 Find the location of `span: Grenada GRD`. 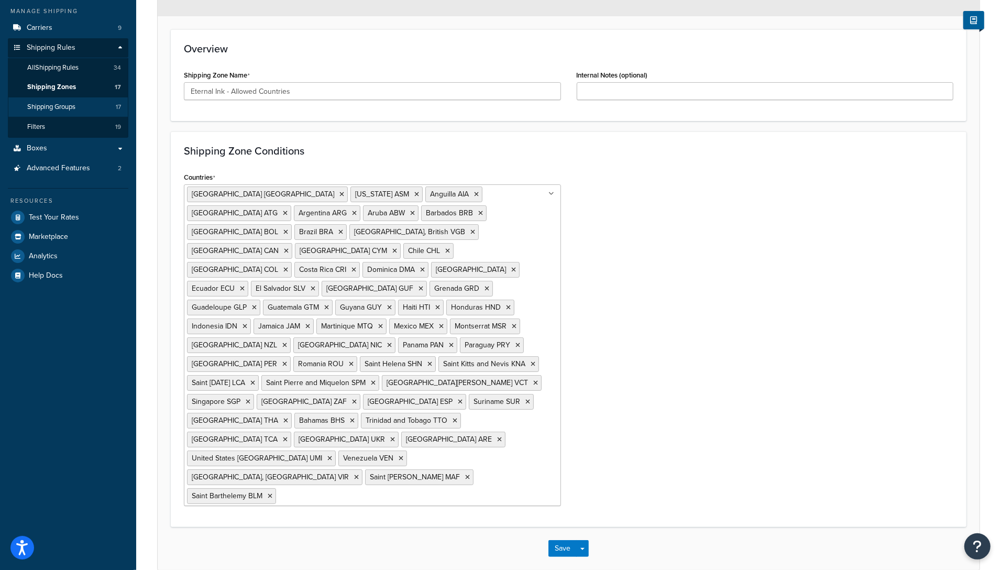

span: Grenada GRD is located at coordinates (457, 288).